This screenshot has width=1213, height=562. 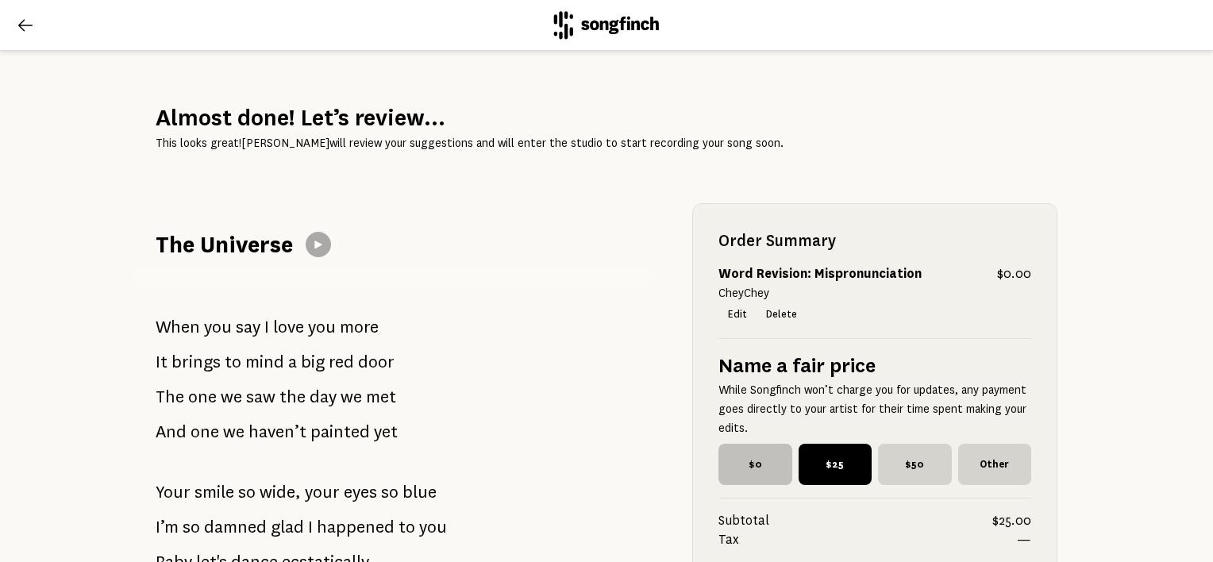 I want to click on span: When, so click(x=178, y=327).